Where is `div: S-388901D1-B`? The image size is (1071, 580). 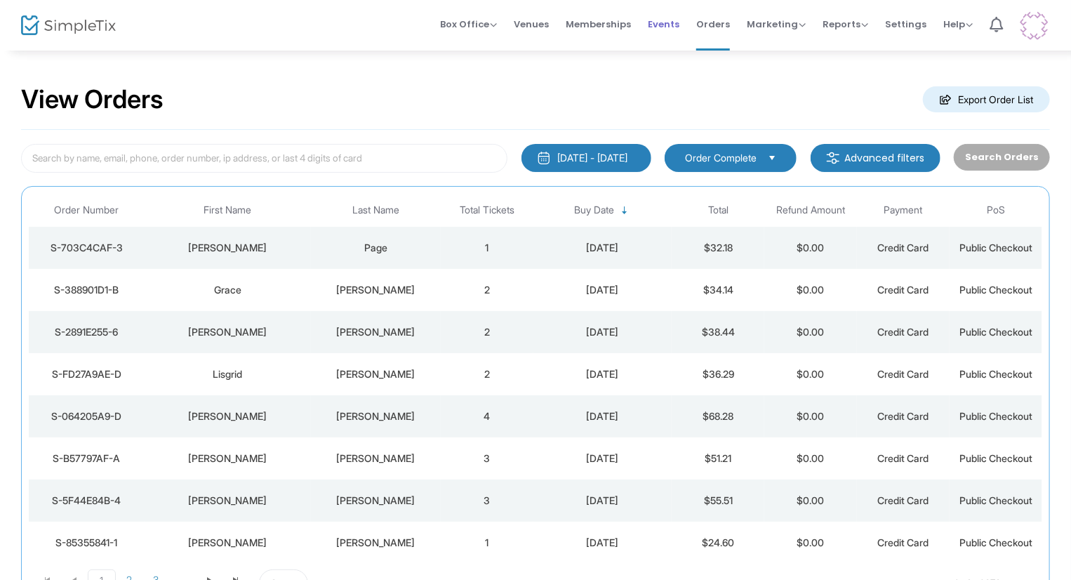 div: S-388901D1-B is located at coordinates (86, 290).